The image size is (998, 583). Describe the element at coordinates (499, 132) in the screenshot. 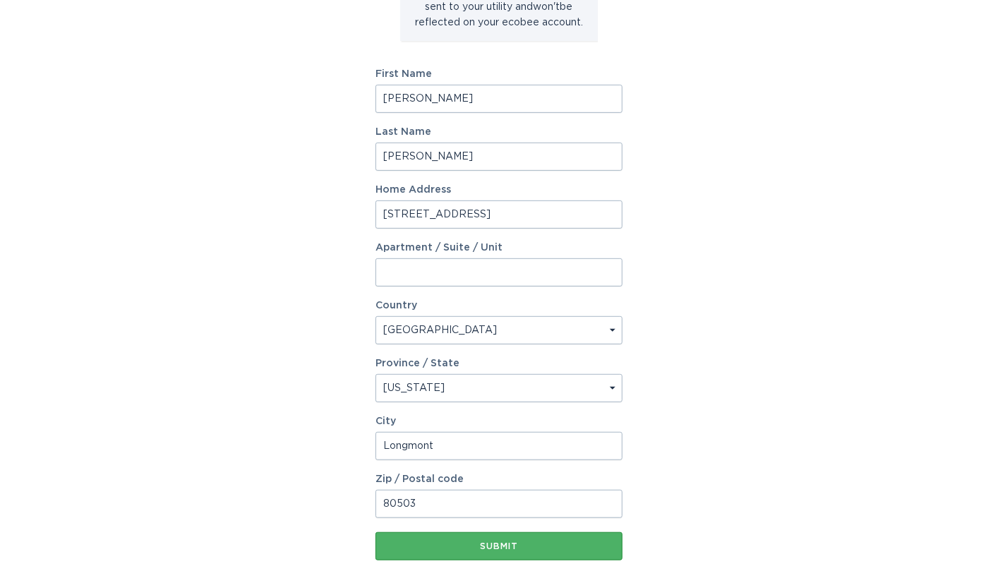

I see `label: Last Name` at that location.